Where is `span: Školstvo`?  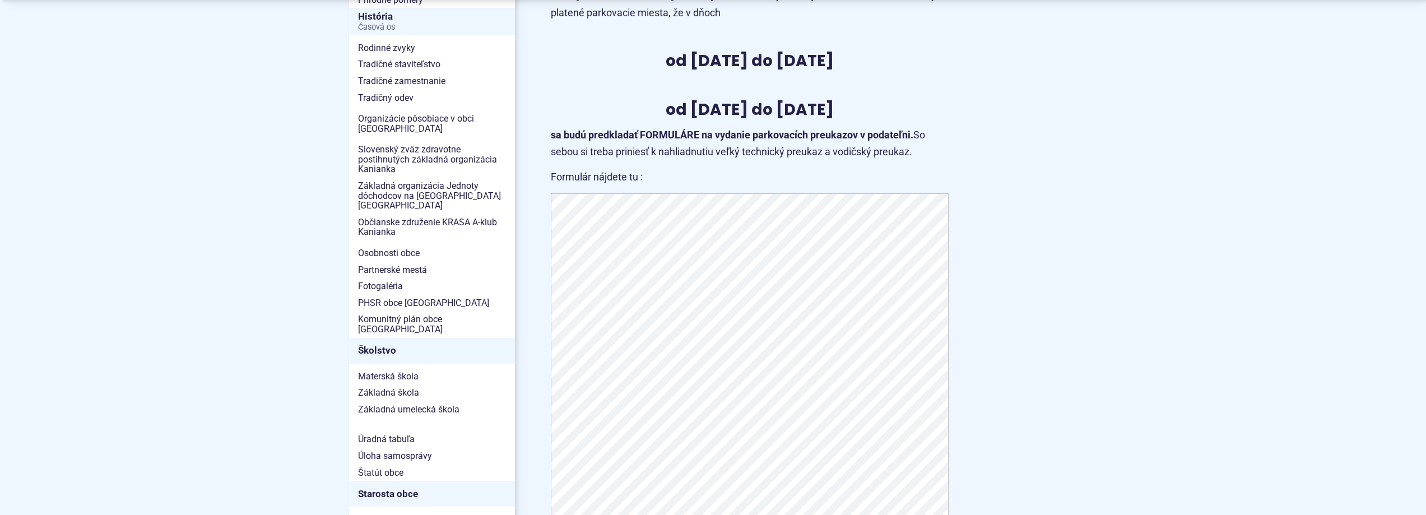
span: Školstvo is located at coordinates (432, 350).